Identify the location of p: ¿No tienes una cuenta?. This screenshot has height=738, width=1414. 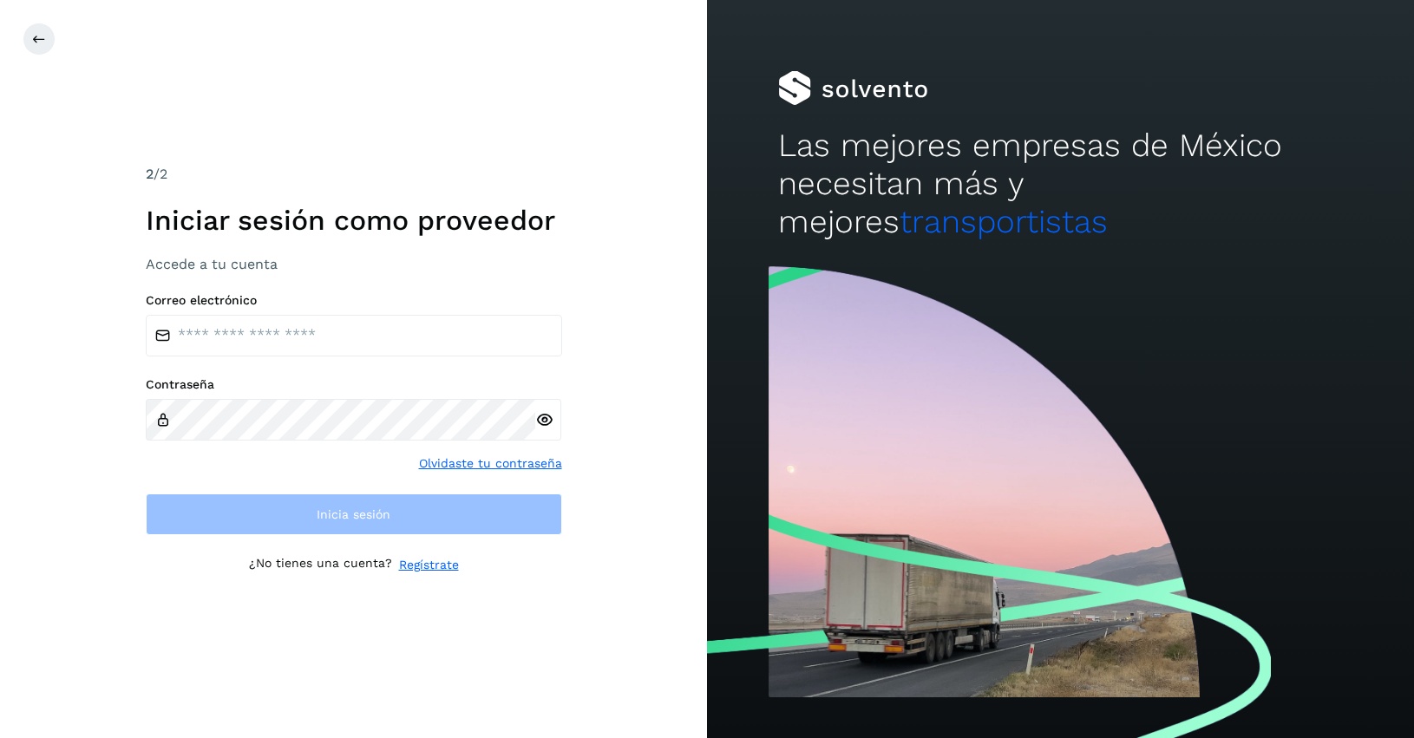
(320, 565).